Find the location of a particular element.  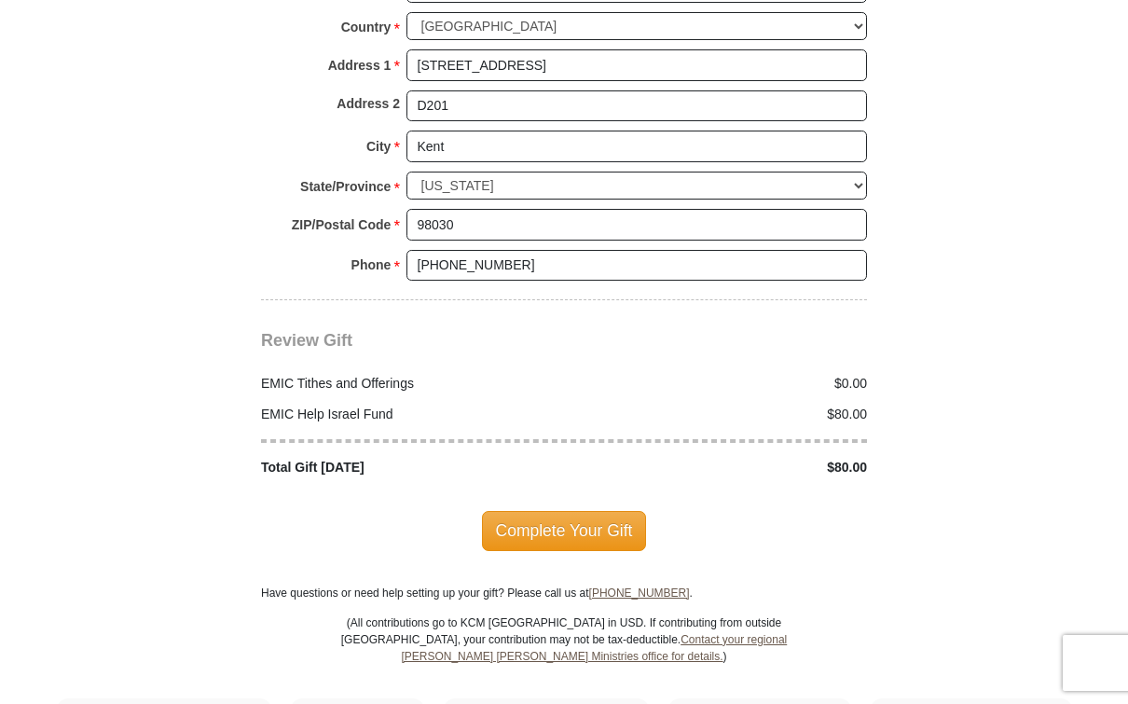

span: Complete Your Gift is located at coordinates (564, 531).